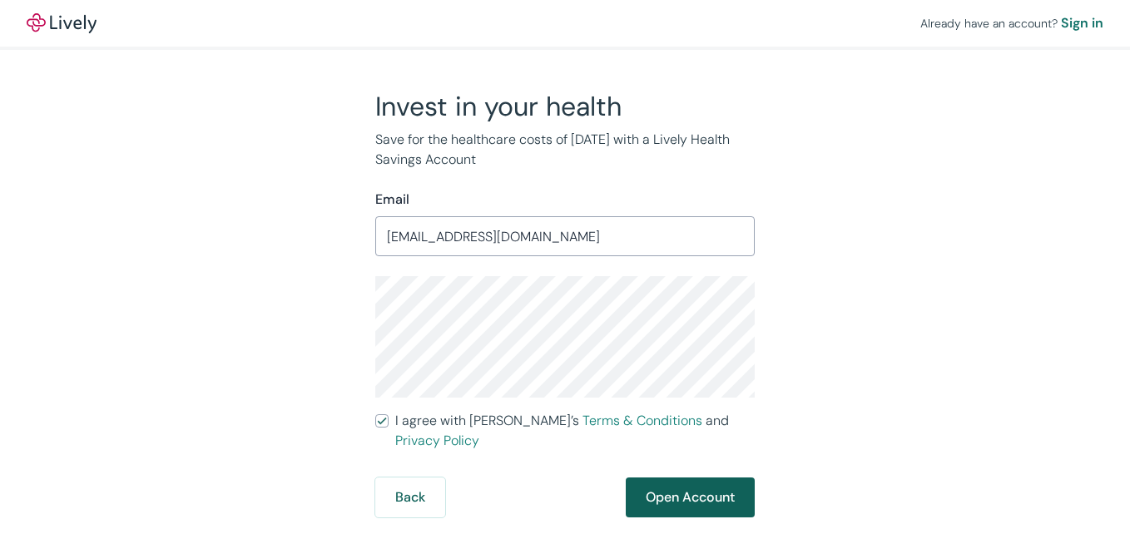 The width and height of the screenshot is (1130, 534). What do you see at coordinates (690, 498) in the screenshot?
I see `button: Open Account` at bounding box center [690, 498].